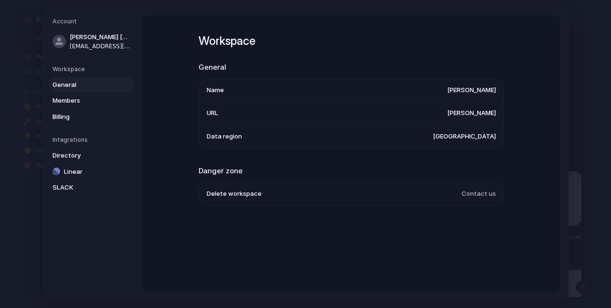 The height and width of the screenshot is (308, 611). Describe the element at coordinates (351, 67) in the screenshot. I see `h2: General` at that location.